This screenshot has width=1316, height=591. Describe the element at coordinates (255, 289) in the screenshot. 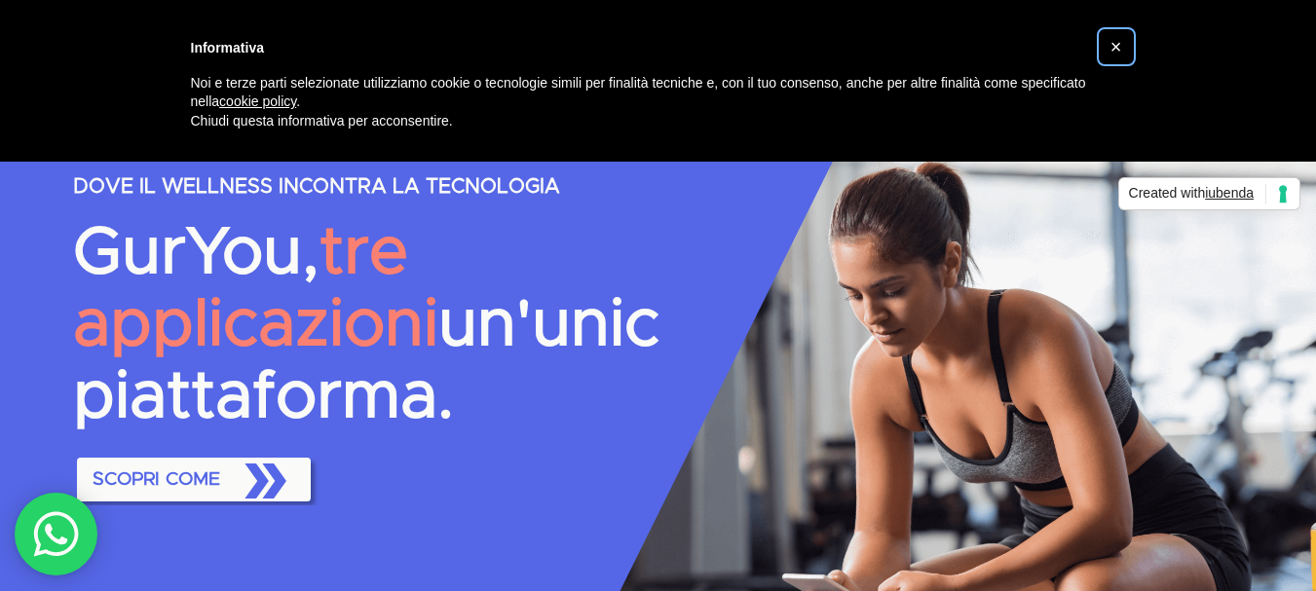

I see `span: tre applicazioni` at that location.